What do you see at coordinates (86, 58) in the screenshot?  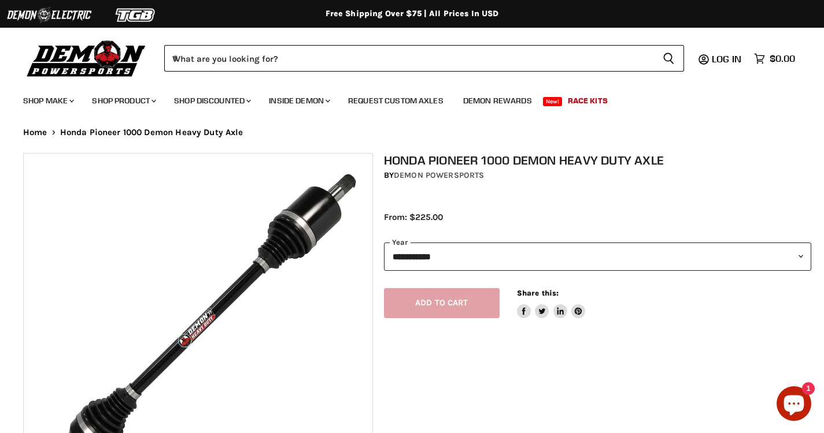 I see `img: Demon Powersports` at bounding box center [86, 58].